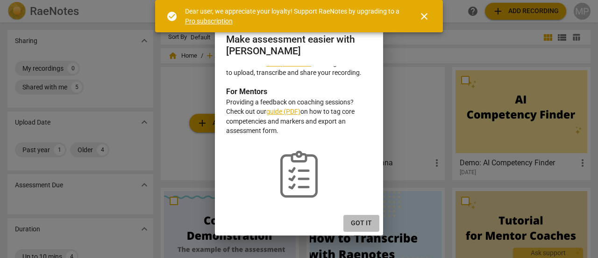 The image size is (598, 258). I want to click on button: Got it, so click(361, 223).